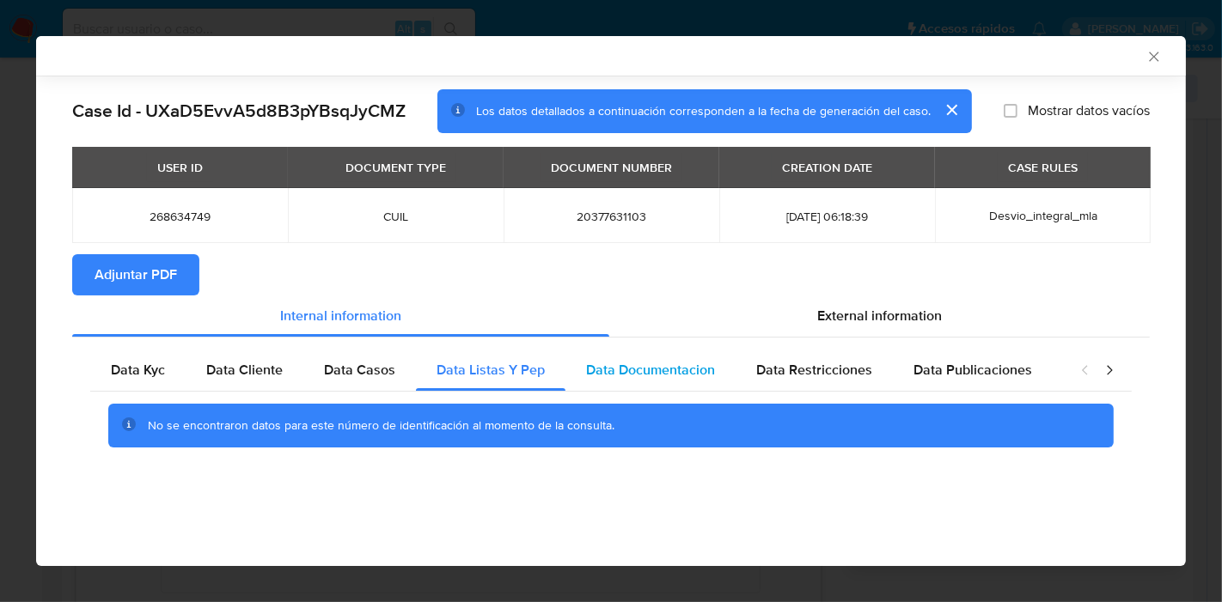 This screenshot has height=602, width=1222. What do you see at coordinates (491, 369) in the screenshot?
I see `span: Data Listas Y Pep` at bounding box center [491, 369].